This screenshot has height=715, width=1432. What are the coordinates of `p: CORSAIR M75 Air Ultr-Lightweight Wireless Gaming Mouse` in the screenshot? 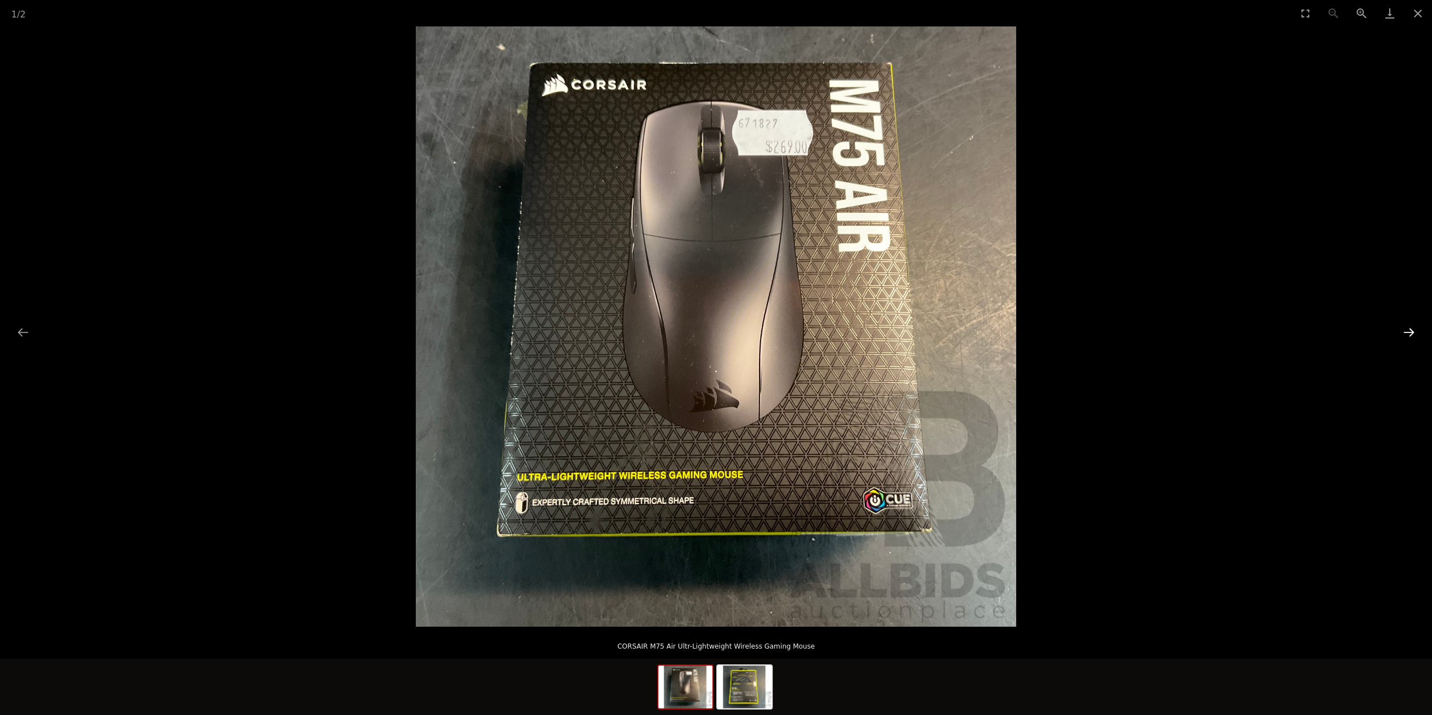 It's located at (716, 644).